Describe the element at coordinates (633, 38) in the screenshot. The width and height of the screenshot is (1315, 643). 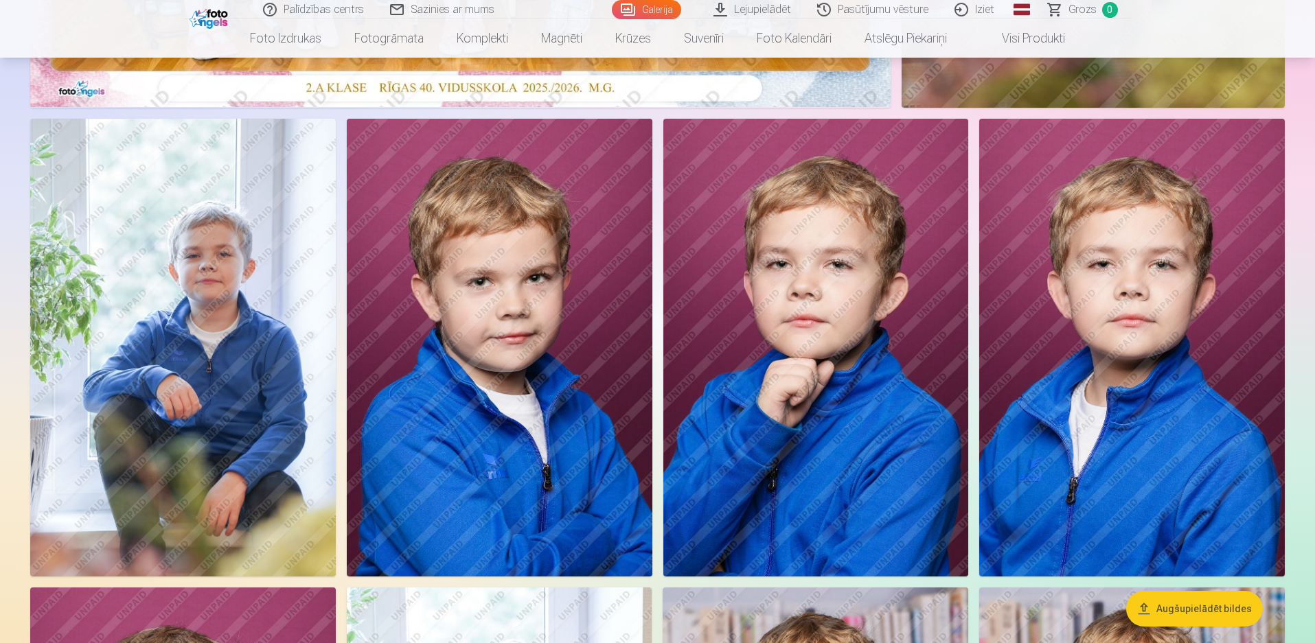
I see `a: Krūzes` at that location.